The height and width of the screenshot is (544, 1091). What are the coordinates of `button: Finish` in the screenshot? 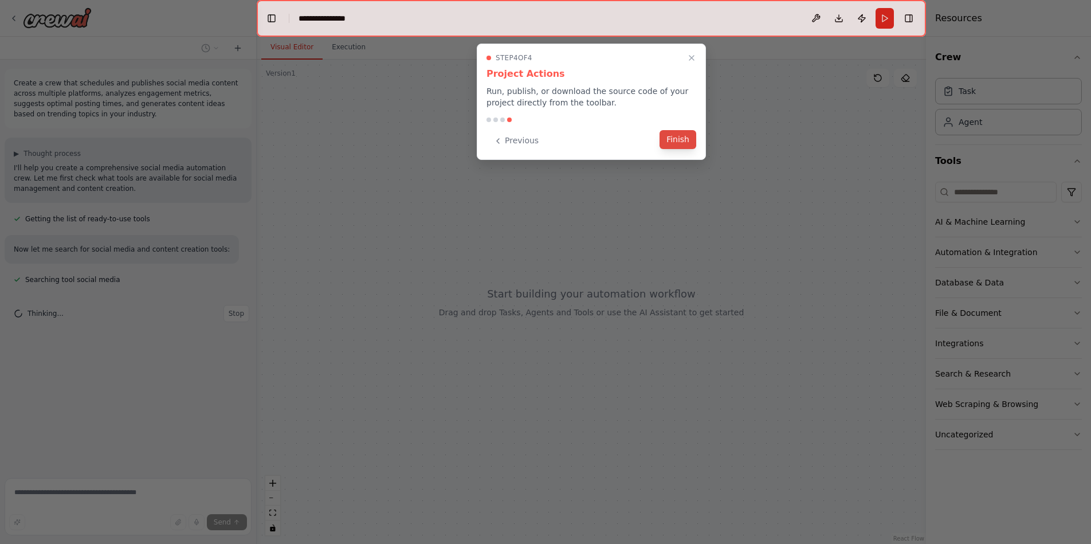 It's located at (678, 139).